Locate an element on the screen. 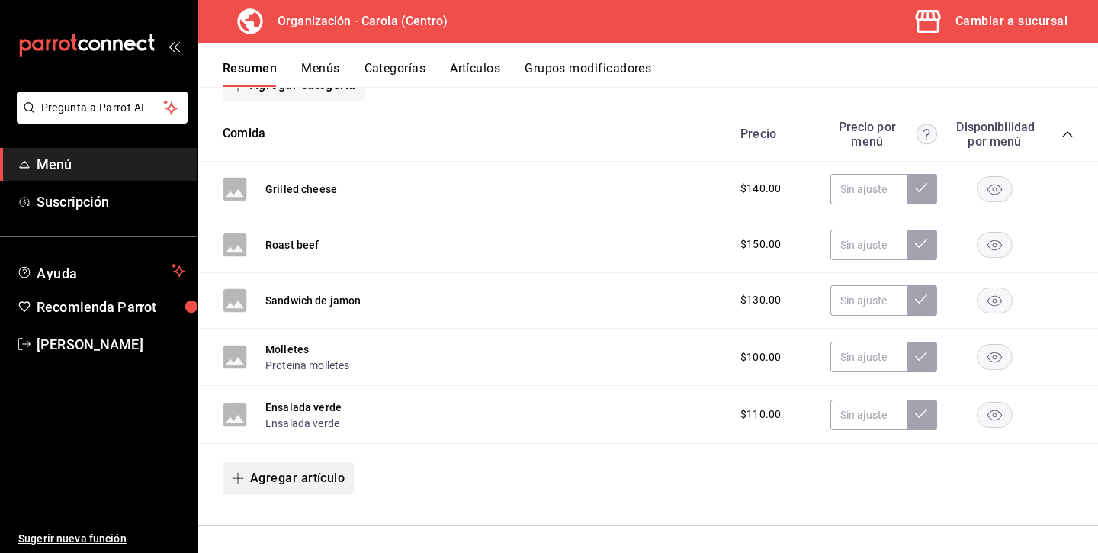 The height and width of the screenshot is (553, 1098). button: Grilled cheese is located at coordinates (301, 189).